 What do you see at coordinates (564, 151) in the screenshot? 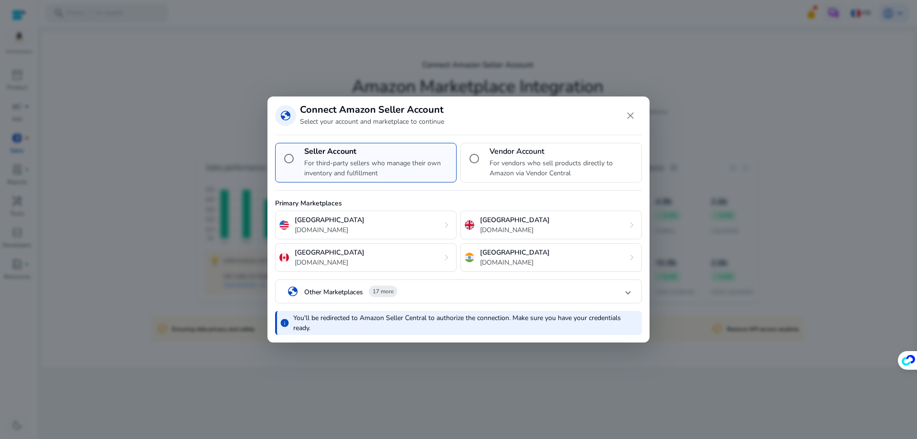
I see `h4: Vendor Account` at bounding box center [564, 151].